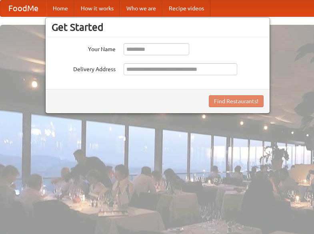 The image size is (314, 234). Describe the element at coordinates (23, 8) in the screenshot. I see `a: FoodMe` at that location.